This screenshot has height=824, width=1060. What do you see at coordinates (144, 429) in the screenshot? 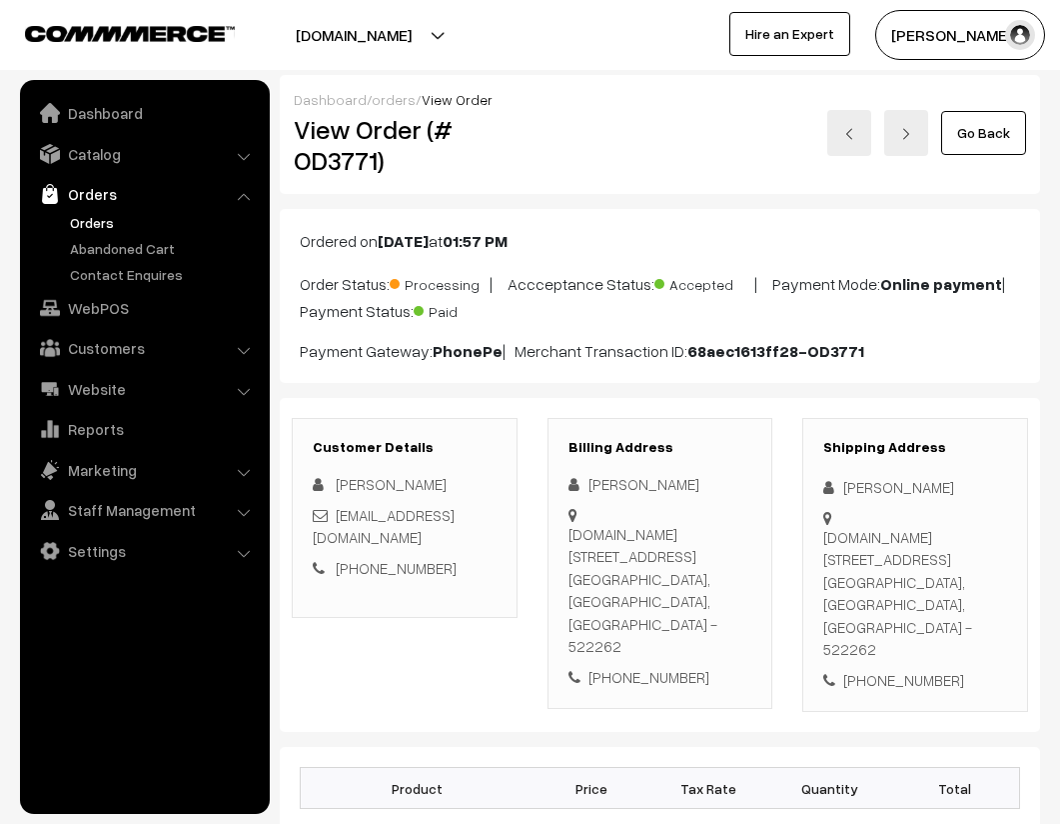
I see `a: Reports` at bounding box center [144, 429].